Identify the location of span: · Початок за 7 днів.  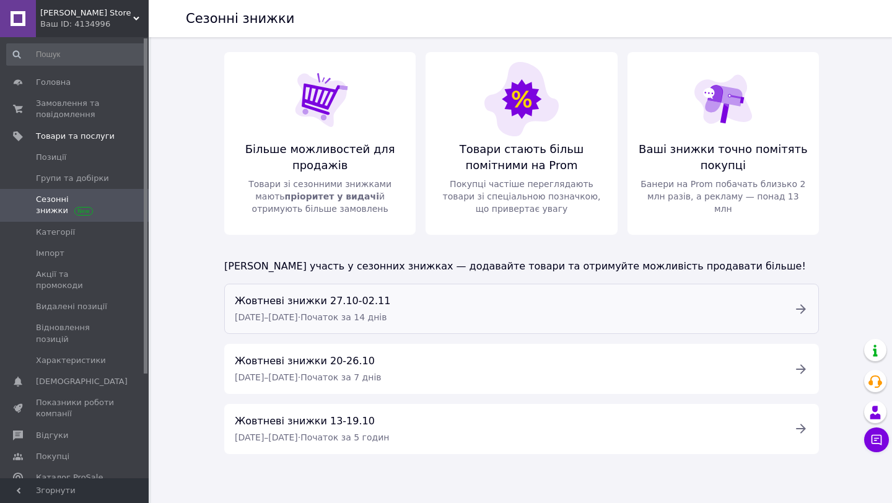
(339, 377).